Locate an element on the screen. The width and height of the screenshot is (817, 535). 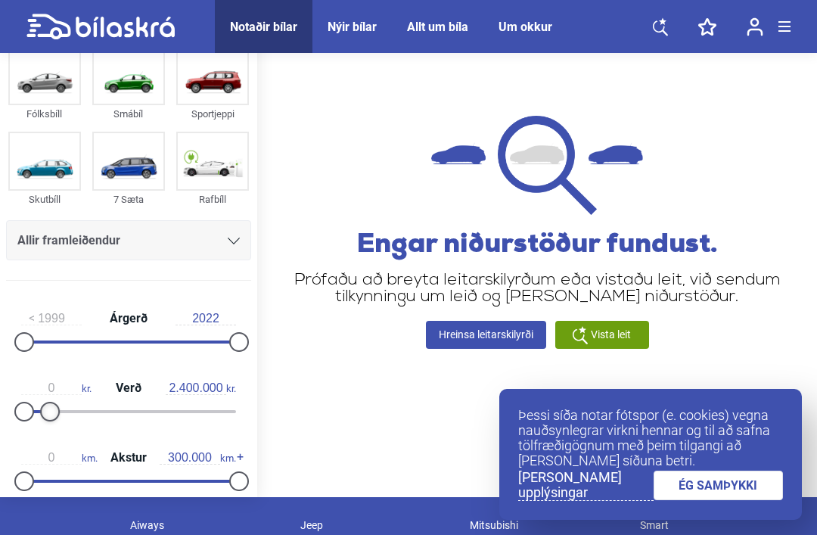
img: user-login.svg is located at coordinates (755, 26).